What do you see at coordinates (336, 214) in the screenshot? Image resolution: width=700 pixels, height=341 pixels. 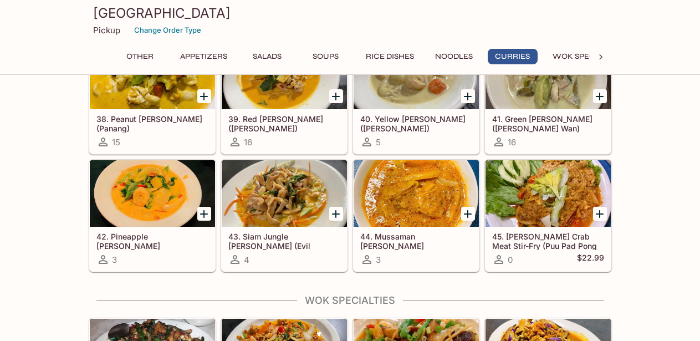 I see `button: Add 43. Siam Jungle Curry (Evil Curry)` at bounding box center [336, 214].